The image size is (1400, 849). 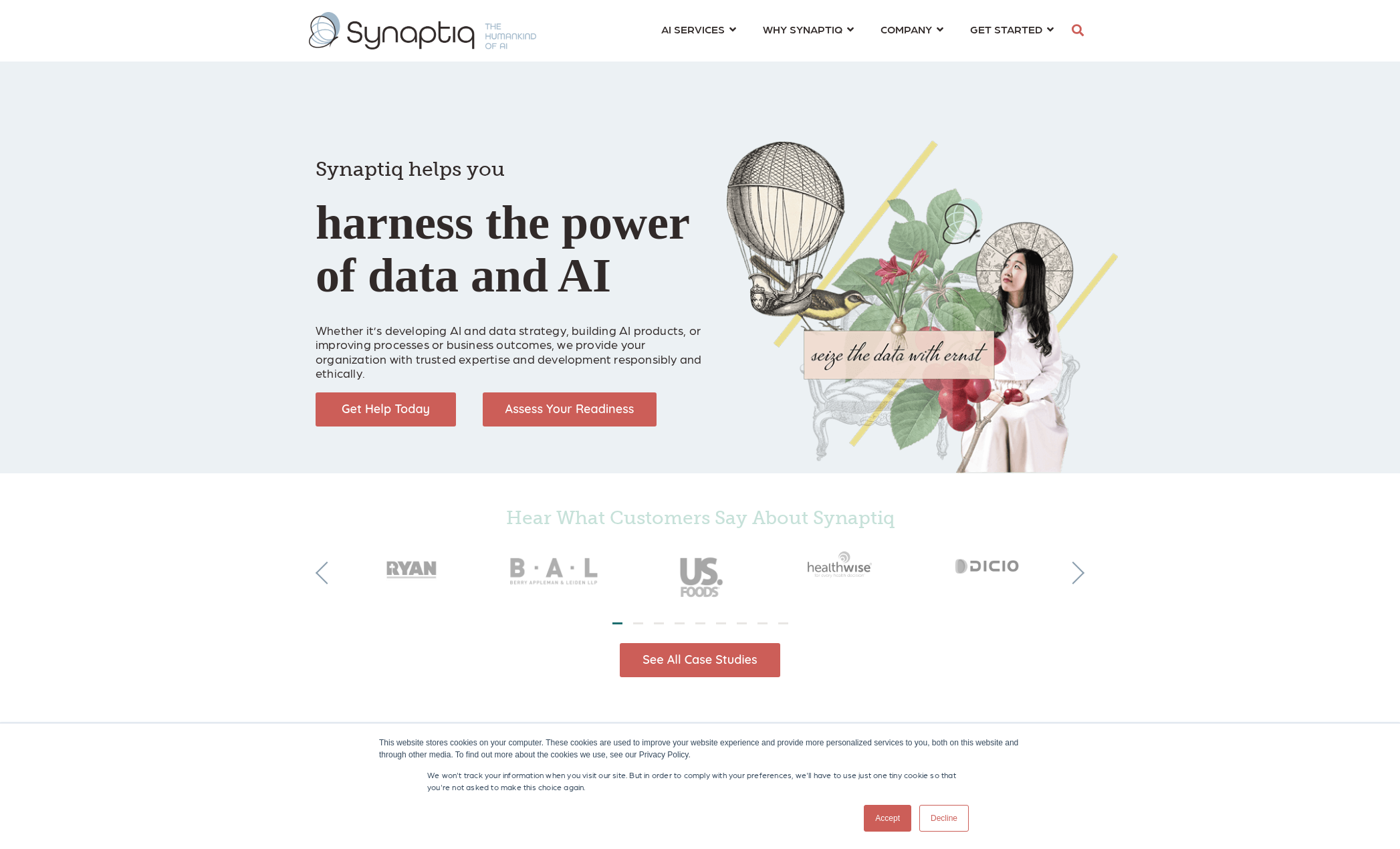 What do you see at coordinates (906, 29) in the screenshot?
I see `span: COMPANY` at bounding box center [906, 29].